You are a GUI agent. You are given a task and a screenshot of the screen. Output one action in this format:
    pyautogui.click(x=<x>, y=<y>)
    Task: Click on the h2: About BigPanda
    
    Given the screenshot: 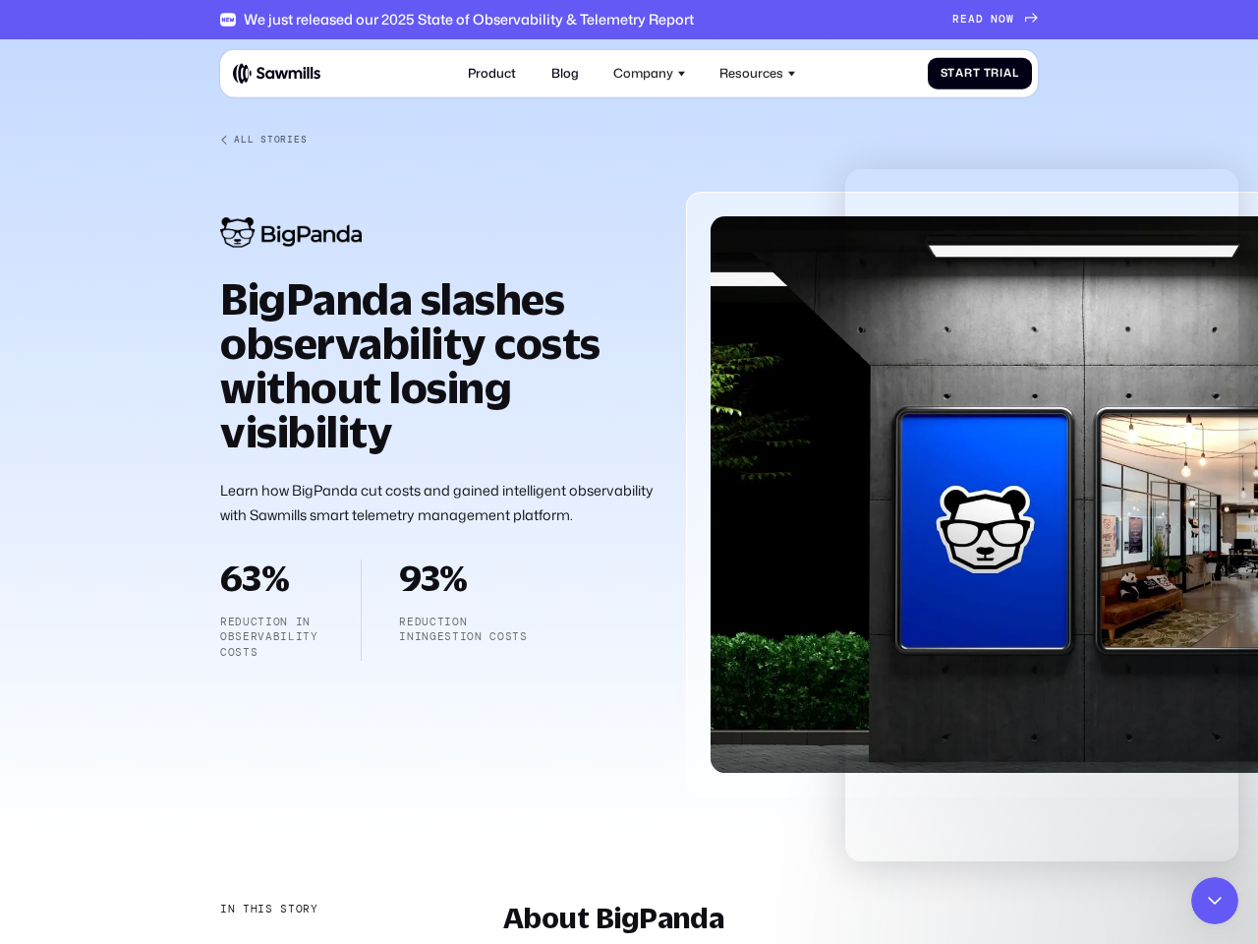 What is the action you would take?
    pyautogui.click(x=771, y=917)
    